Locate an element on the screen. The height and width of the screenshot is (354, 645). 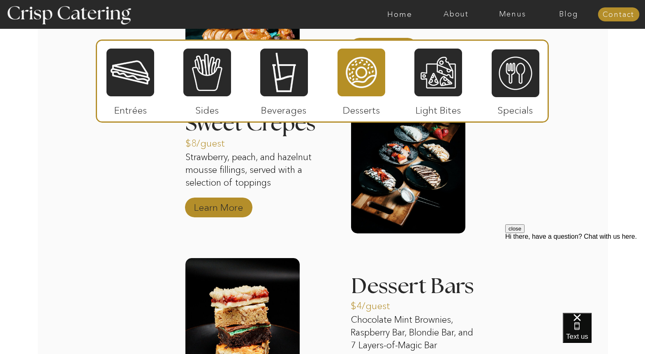
p: Desserts is located at coordinates (362, 108).